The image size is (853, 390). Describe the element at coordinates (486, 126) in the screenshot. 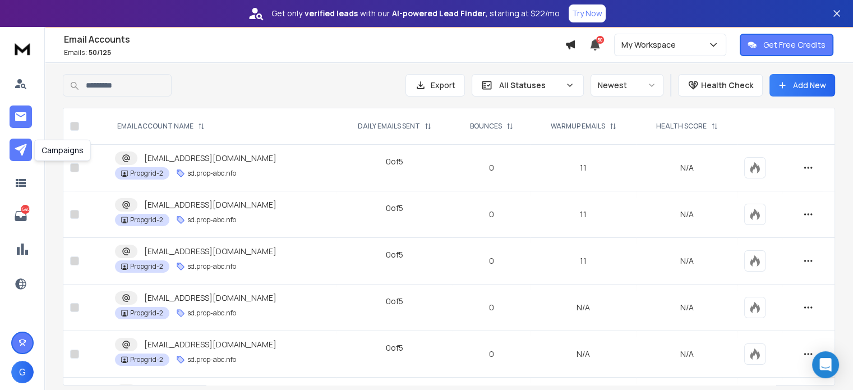

I see `p: BOUNCES` at that location.